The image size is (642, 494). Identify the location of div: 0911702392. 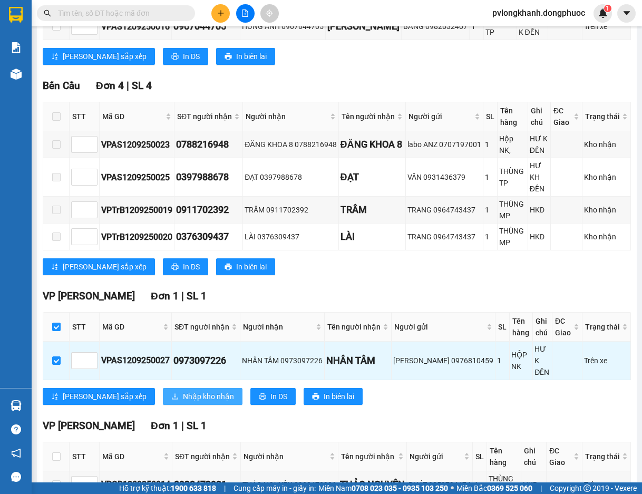
(208, 210).